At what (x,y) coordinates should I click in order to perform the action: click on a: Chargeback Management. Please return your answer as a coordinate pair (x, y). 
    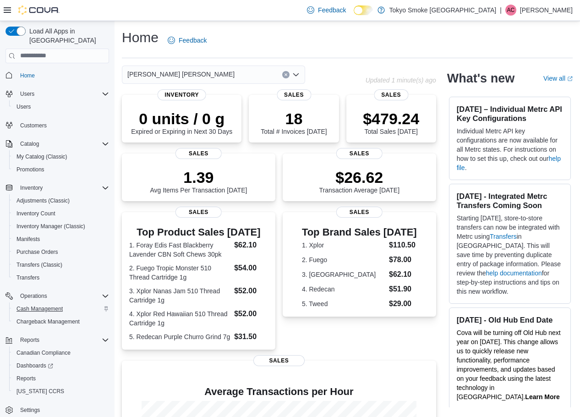
    Looking at the image, I should click on (48, 322).